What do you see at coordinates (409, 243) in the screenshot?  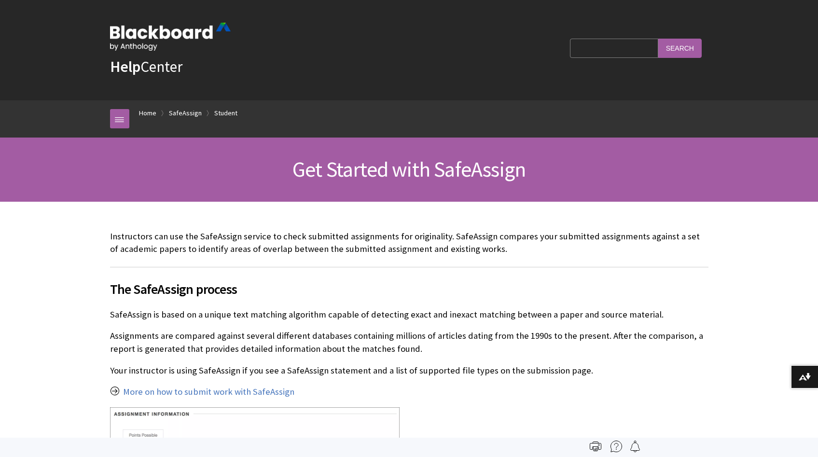 I see `p: Instructors can use the SafeAssign service to check submitted assignments for originality. SafeAs...` at bounding box center [409, 243].